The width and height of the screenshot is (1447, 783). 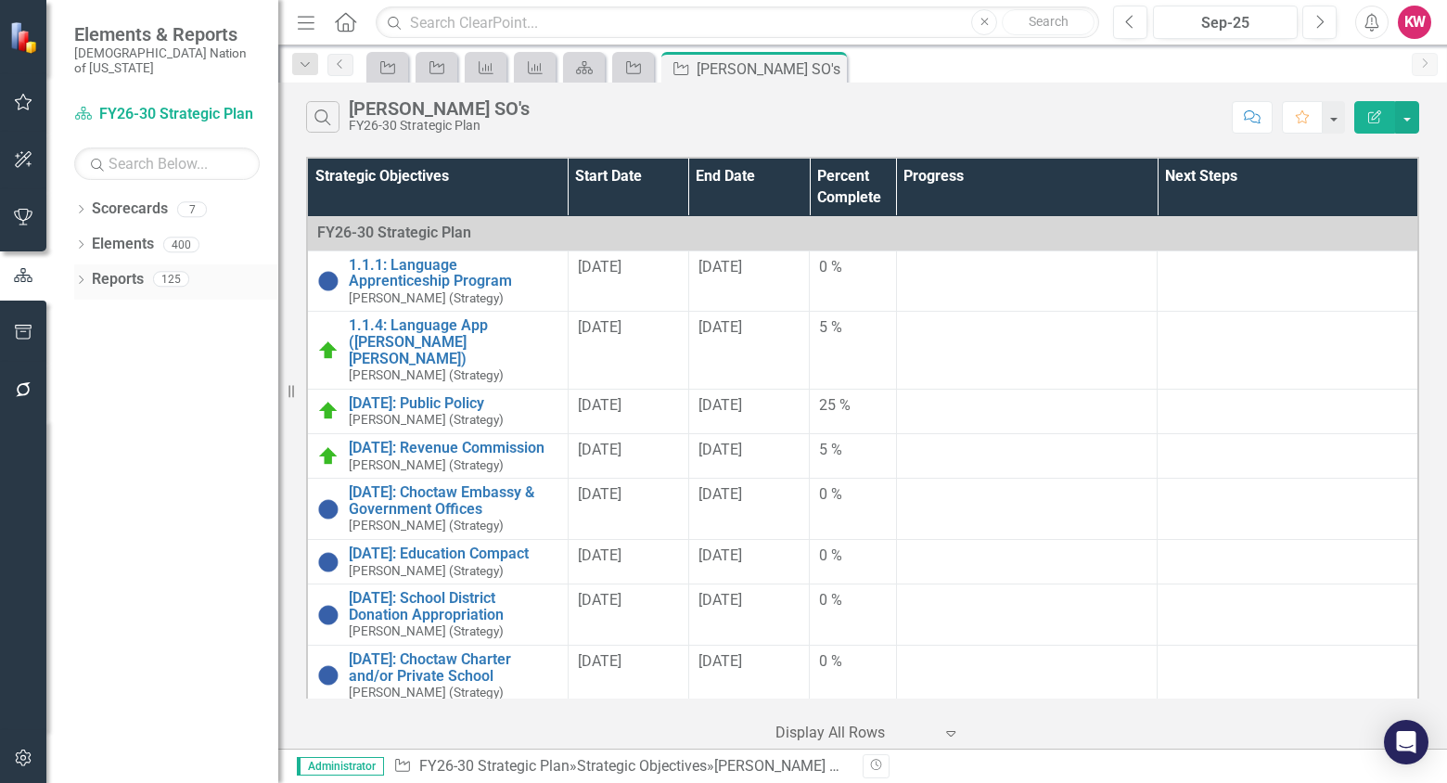 I want to click on div: FY26-30 Strategic Plan, so click(x=439, y=125).